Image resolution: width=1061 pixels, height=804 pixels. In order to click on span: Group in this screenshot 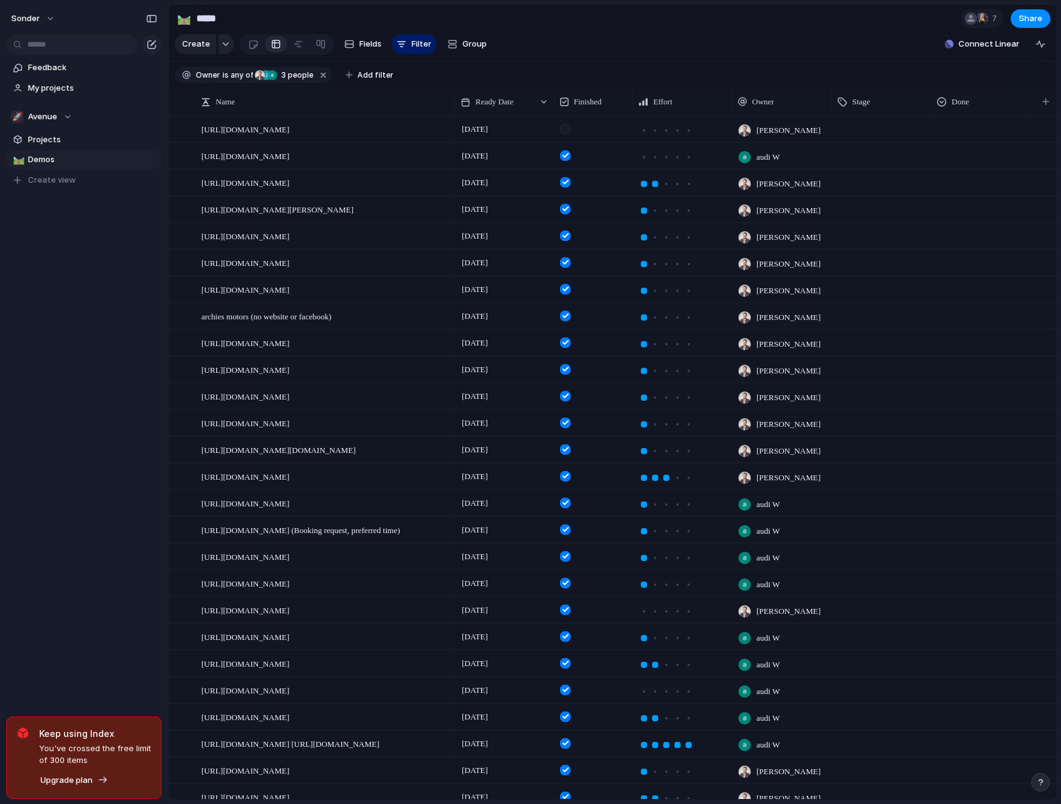, I will do `click(474, 44)`.